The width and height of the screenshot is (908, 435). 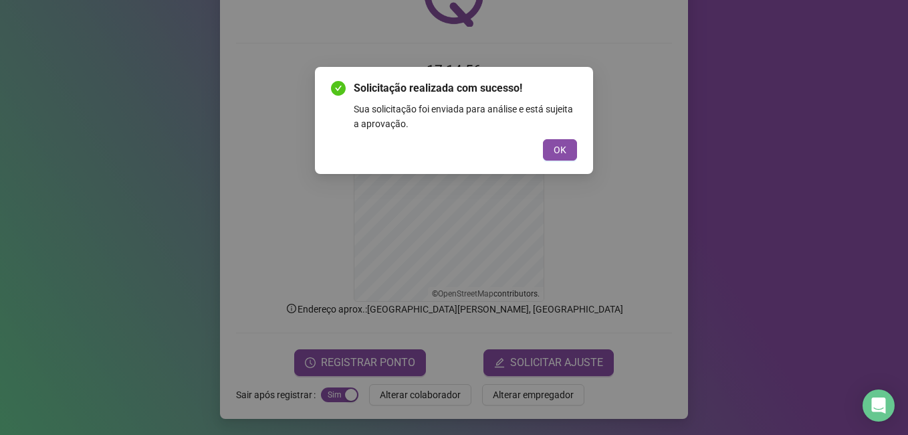 What do you see at coordinates (465, 88) in the screenshot?
I see `span: Solicitação realizada com sucesso!` at bounding box center [465, 88].